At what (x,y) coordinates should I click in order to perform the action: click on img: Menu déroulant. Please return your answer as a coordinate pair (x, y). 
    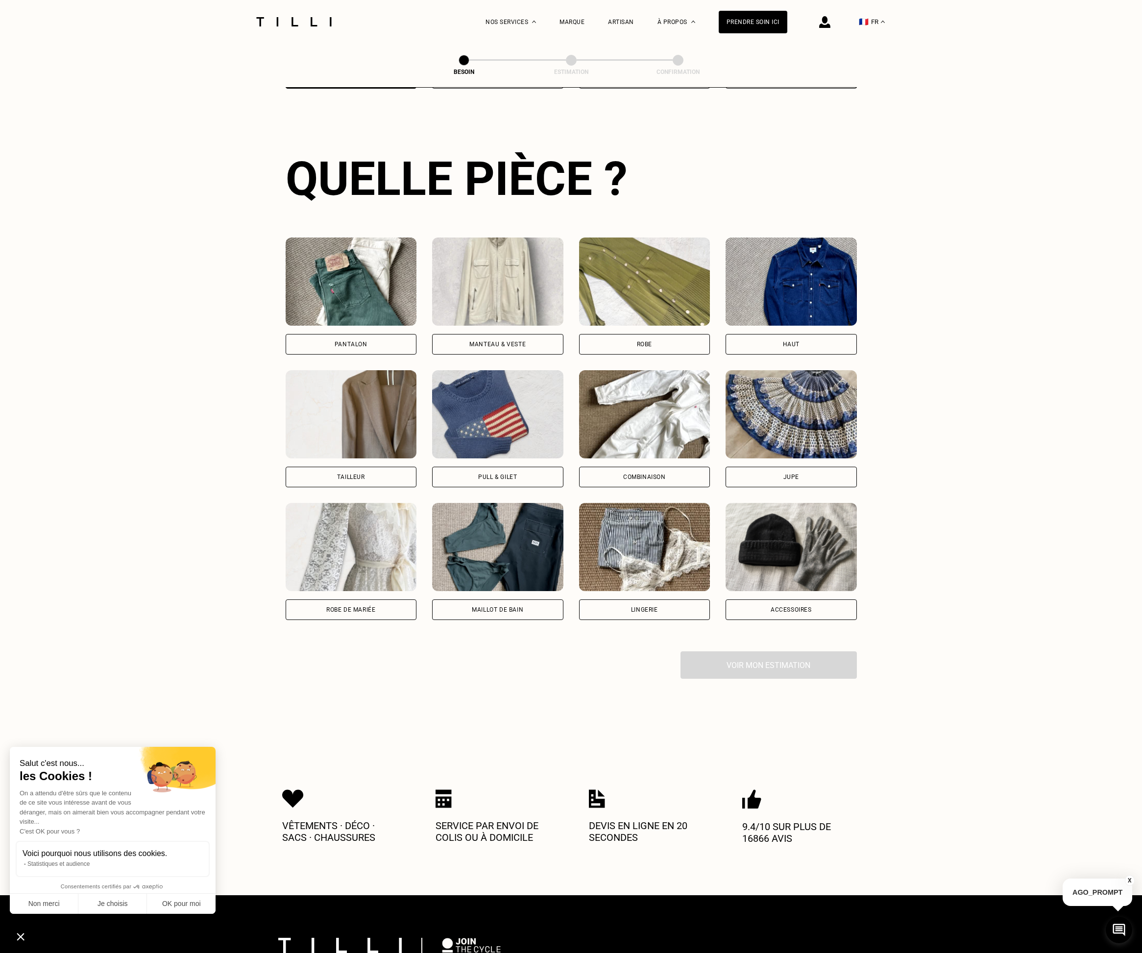
    Looking at the image, I should click on (534, 22).